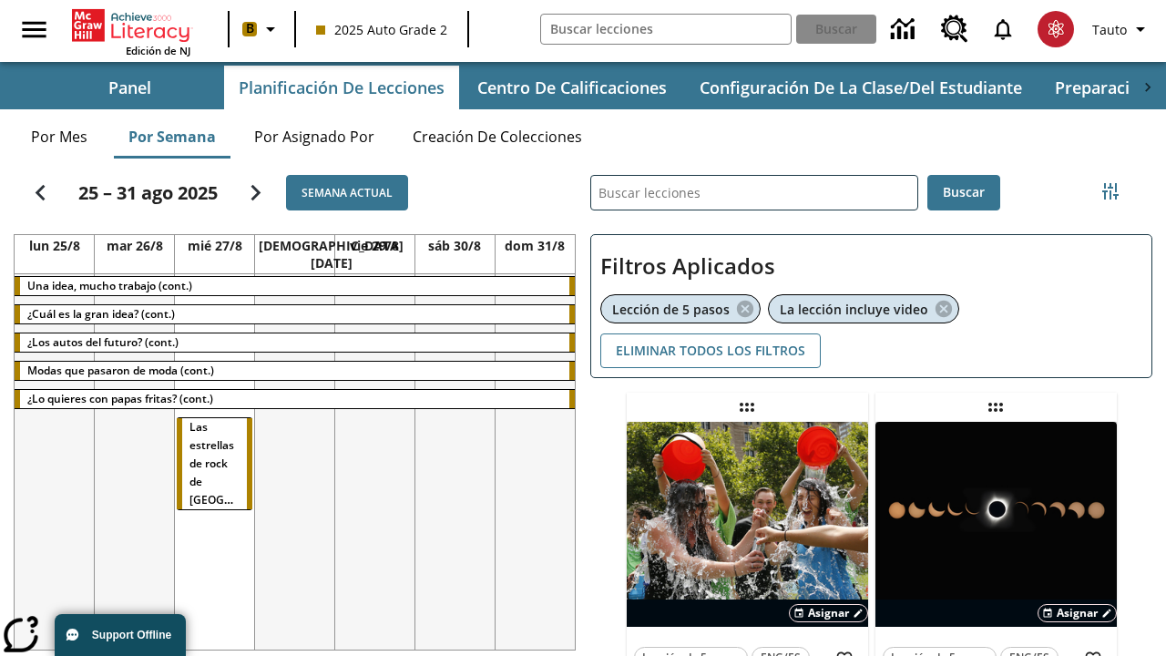 The width and height of the screenshot is (1166, 656). Describe the element at coordinates (996, 407) in the screenshot. I see `div: Lección arrastrable: ¡Atención! Es la hora del eclipse` at that location.